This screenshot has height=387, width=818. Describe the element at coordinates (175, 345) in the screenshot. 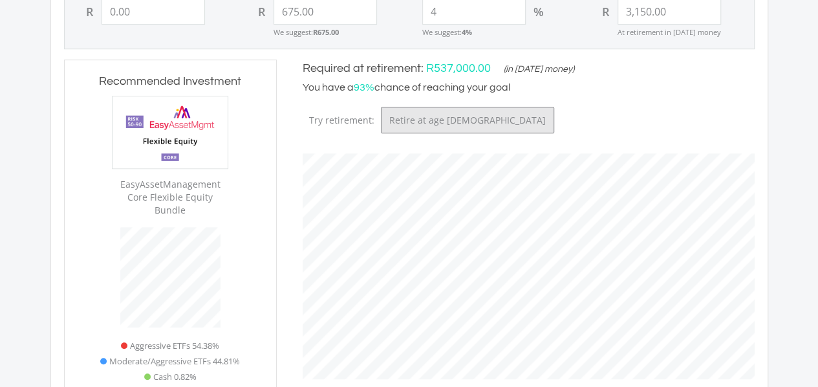

I see `span: Aggressive ETFs 54.38%` at that location.